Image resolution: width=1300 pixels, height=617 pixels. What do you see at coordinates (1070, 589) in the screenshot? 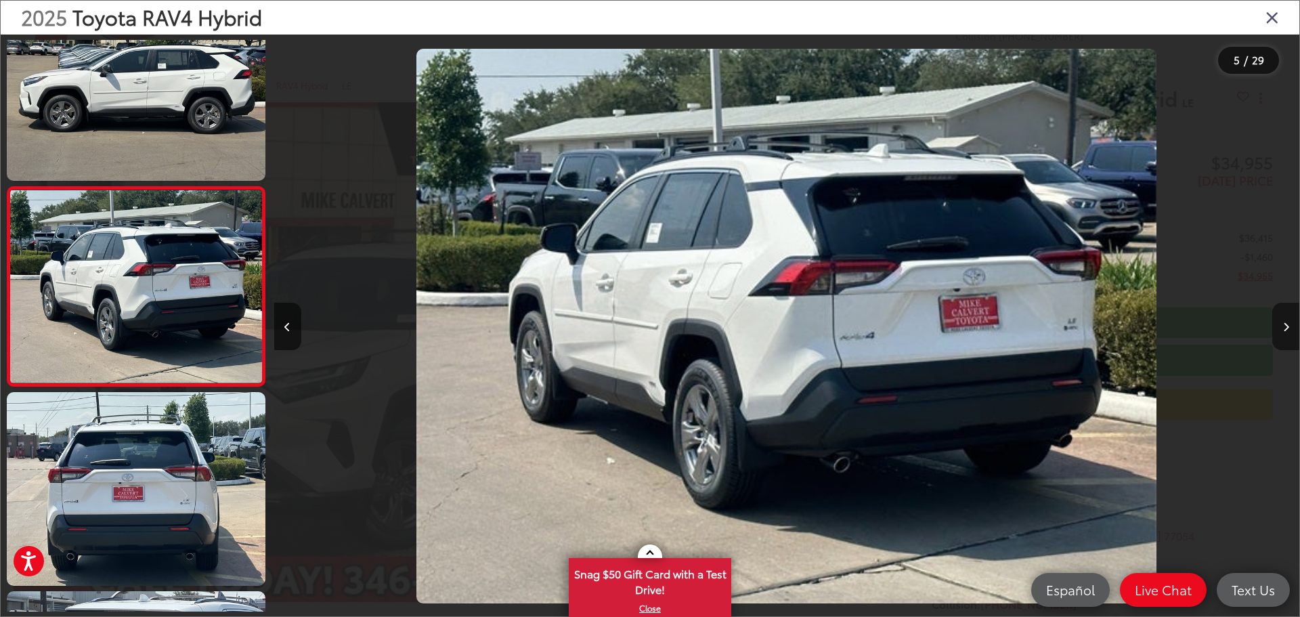
I see `span: Español` at bounding box center [1070, 589].